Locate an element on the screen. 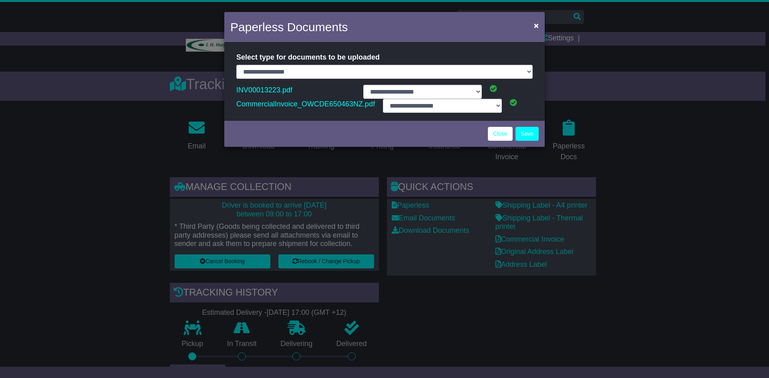 The image size is (769, 378). a: CommercialInvoice_OWCDE650463NZ.pdf is located at coordinates (306, 104).